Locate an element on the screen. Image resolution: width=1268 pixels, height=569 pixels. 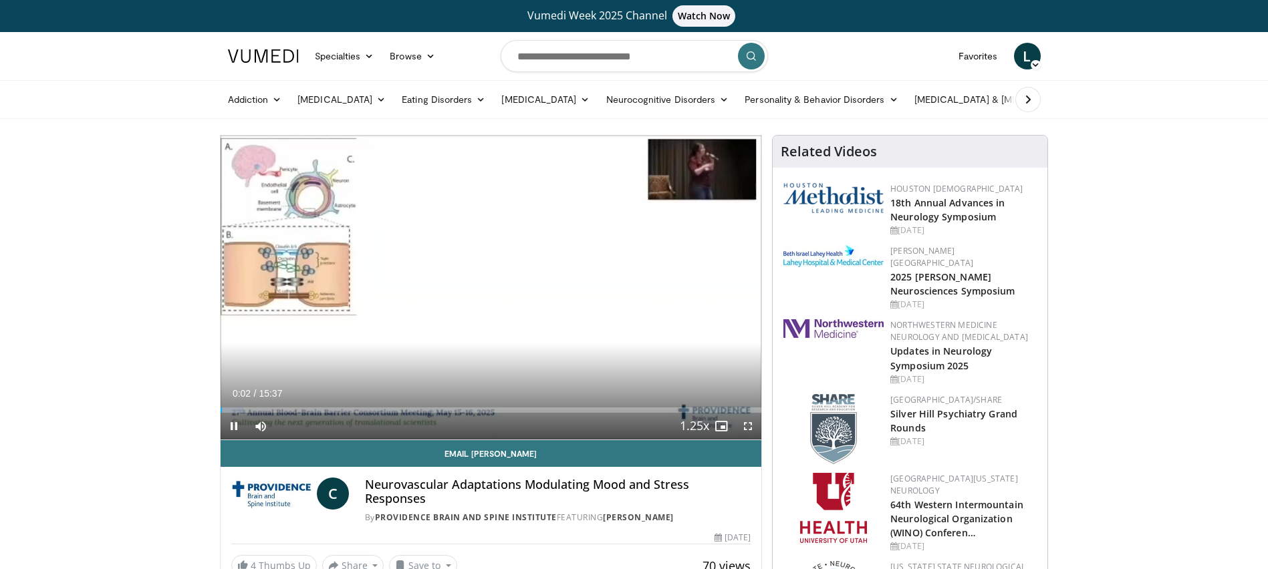
a: 64th Western Intermountain Neurological Organization (WINO) Conferen… is located at coordinates (957, 519).